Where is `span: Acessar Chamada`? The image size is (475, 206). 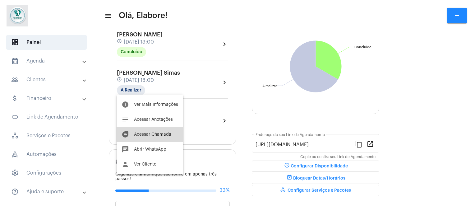
span: Acessar Chamada is located at coordinates (153, 134).